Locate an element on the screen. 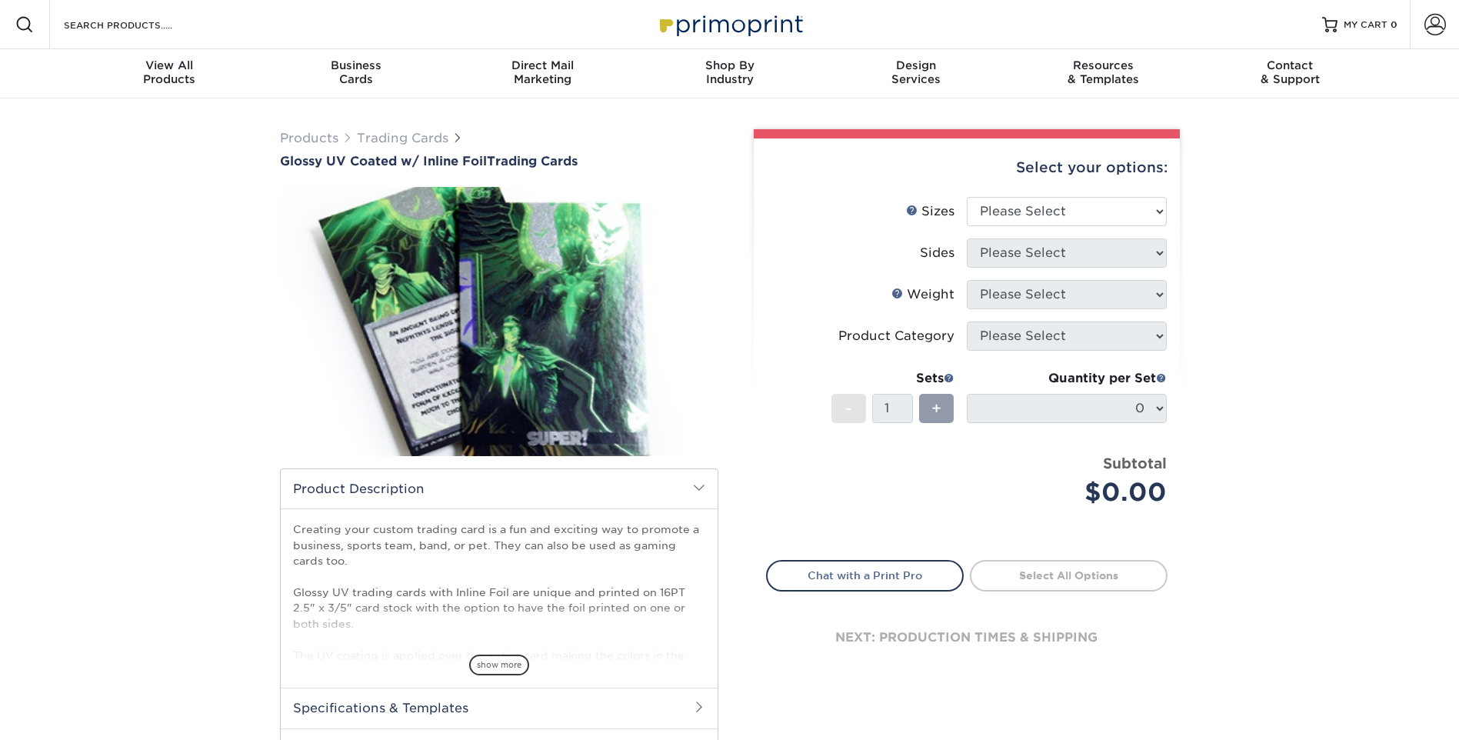 The height and width of the screenshot is (740, 1459). a: Contact& Support is located at coordinates (1290, 74).